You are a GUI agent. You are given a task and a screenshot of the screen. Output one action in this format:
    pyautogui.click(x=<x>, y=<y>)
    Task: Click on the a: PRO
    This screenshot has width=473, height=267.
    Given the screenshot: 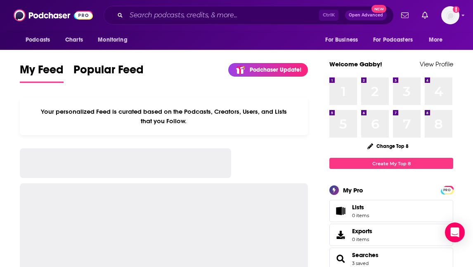 What is the action you would take?
    pyautogui.click(x=447, y=190)
    